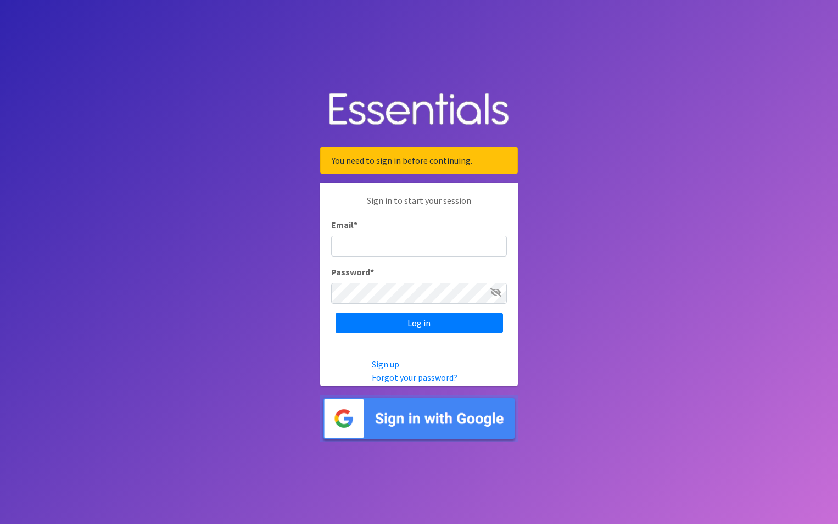  Describe the element at coordinates (419, 110) in the screenshot. I see `img: Human Essentials` at that location.